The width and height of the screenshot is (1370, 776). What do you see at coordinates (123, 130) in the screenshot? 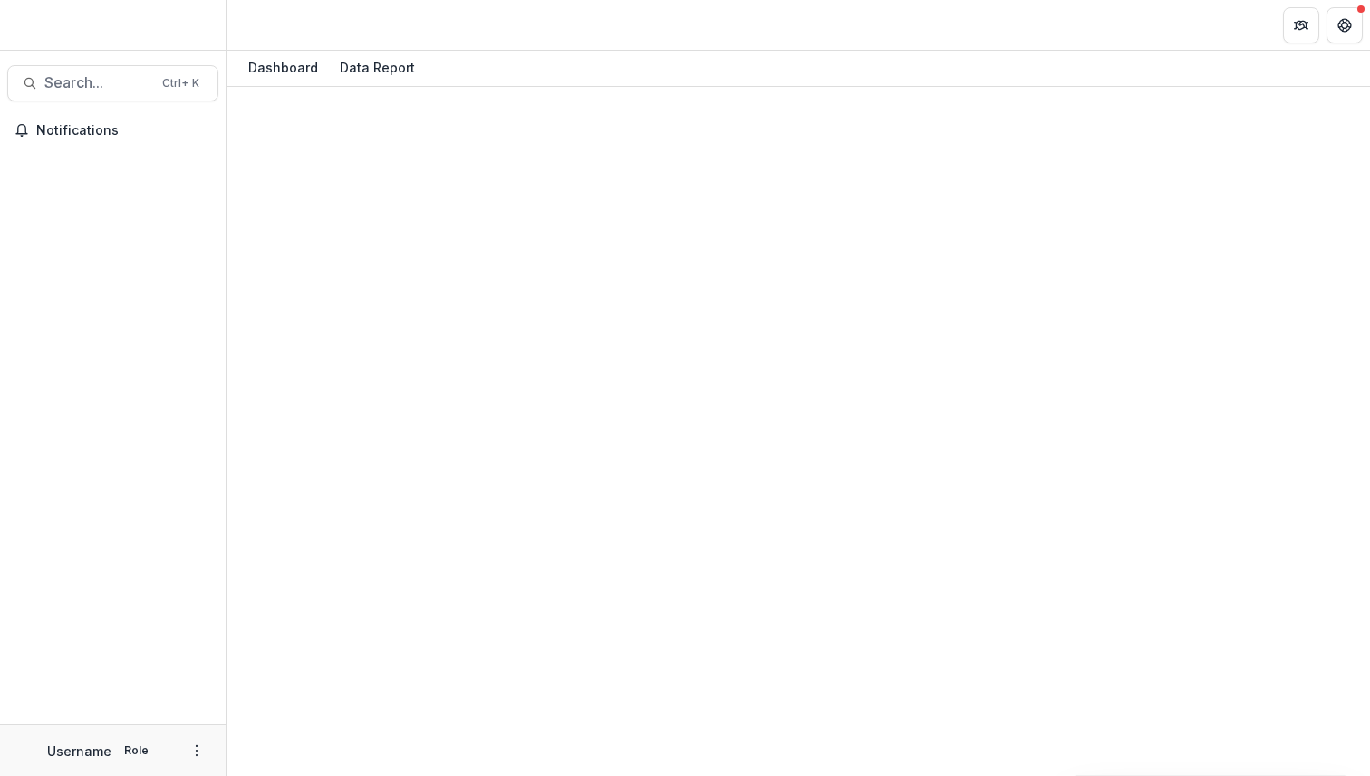
I see `span: Notifications` at bounding box center [123, 130].